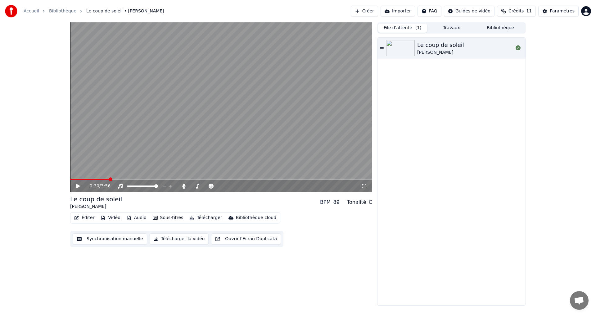  Describe the element at coordinates (419, 28) in the screenshot. I see `span: ( 1 )` at that location.